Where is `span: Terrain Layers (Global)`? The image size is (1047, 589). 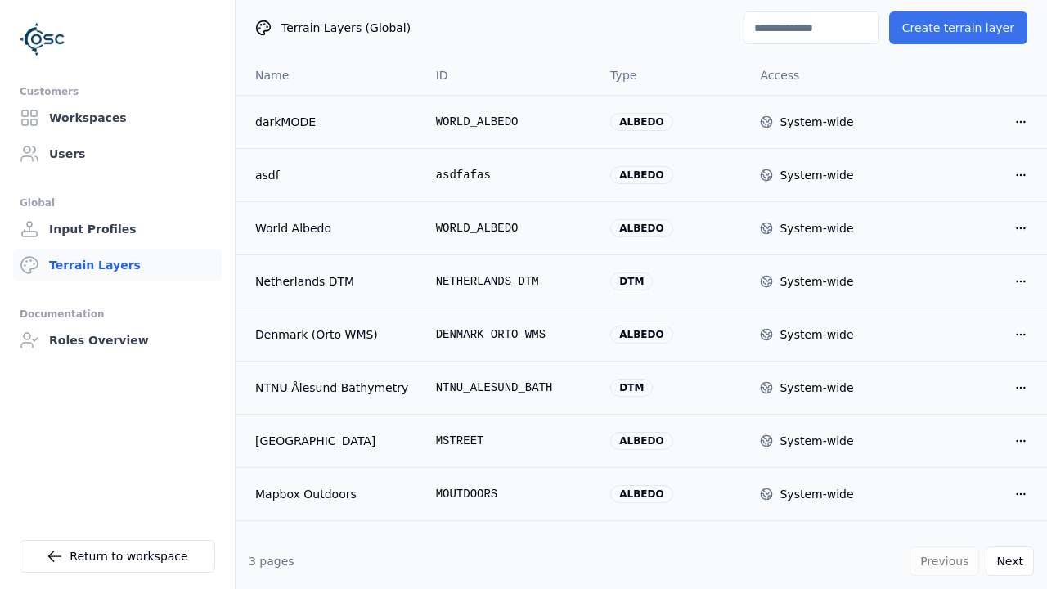
span: Terrain Layers (Global) is located at coordinates (346, 28).